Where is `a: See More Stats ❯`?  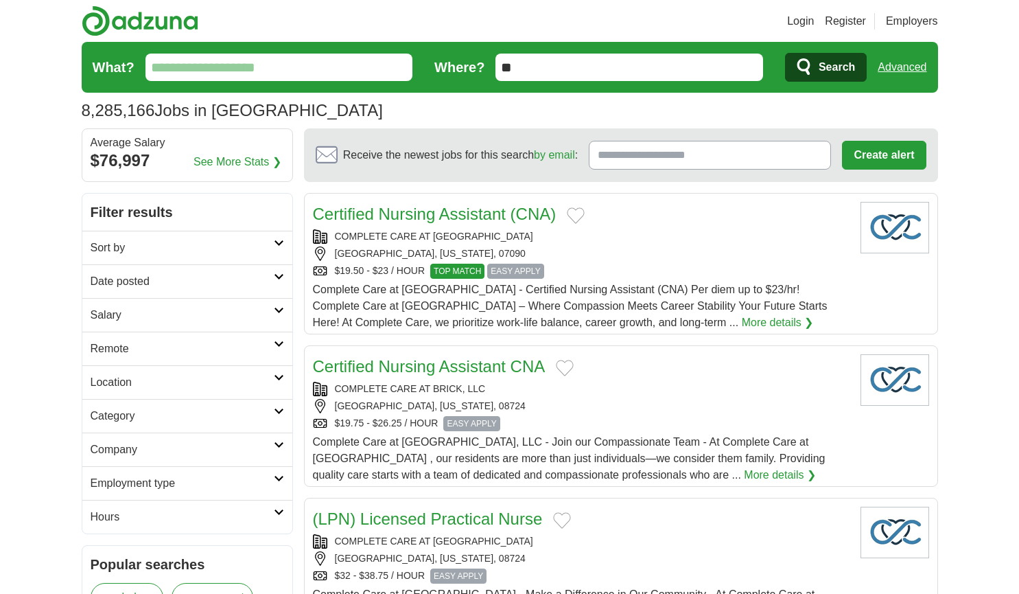 a: See More Stats ❯ is located at coordinates (238, 162).